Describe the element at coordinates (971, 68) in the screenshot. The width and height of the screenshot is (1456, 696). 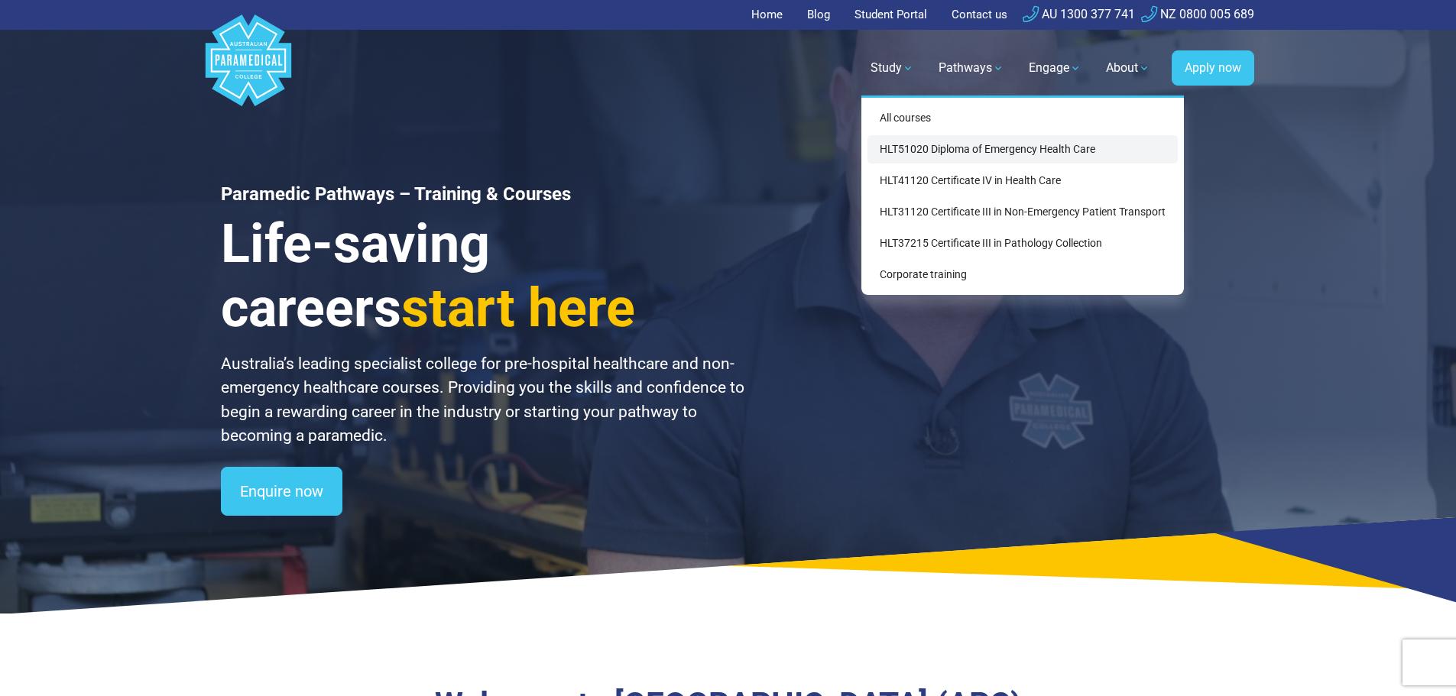
I see `a: Pathways` at that location.